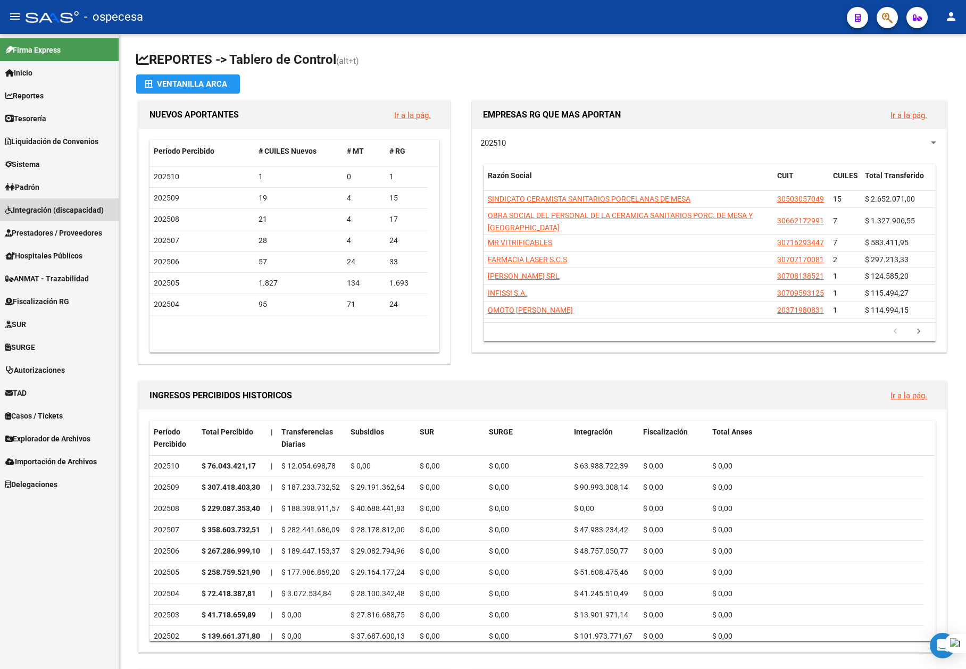 The width and height of the screenshot is (966, 669). What do you see at coordinates (378, 573) in the screenshot?
I see `span: $ 29.164.177,24` at bounding box center [378, 573].